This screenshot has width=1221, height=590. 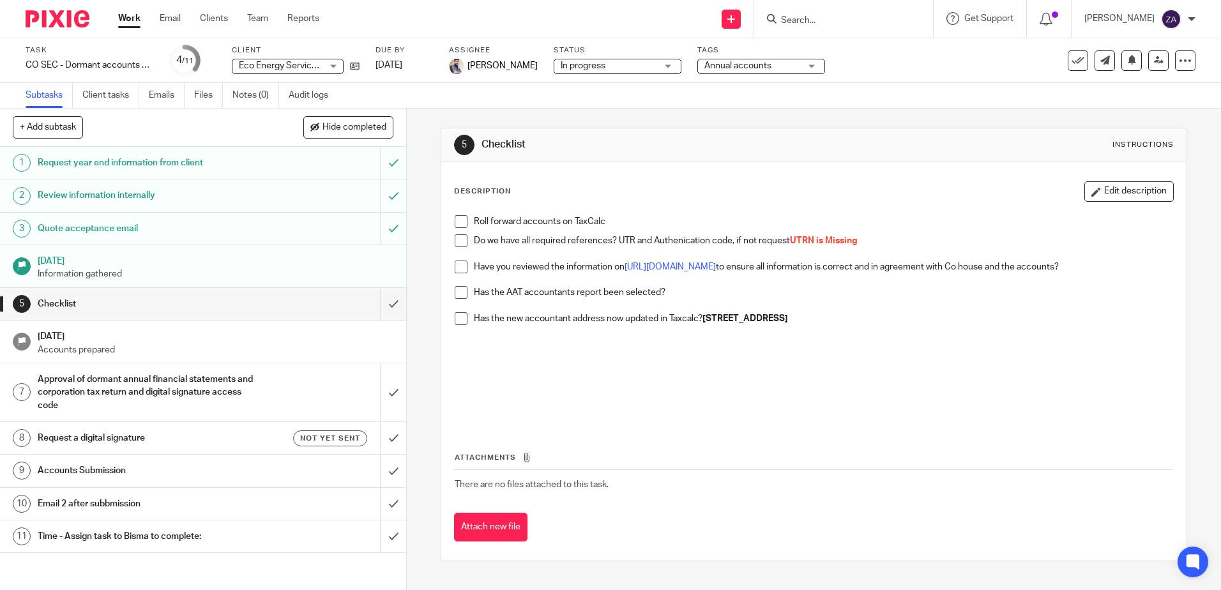 What do you see at coordinates (22, 196) in the screenshot?
I see `div: 2` at bounding box center [22, 196].